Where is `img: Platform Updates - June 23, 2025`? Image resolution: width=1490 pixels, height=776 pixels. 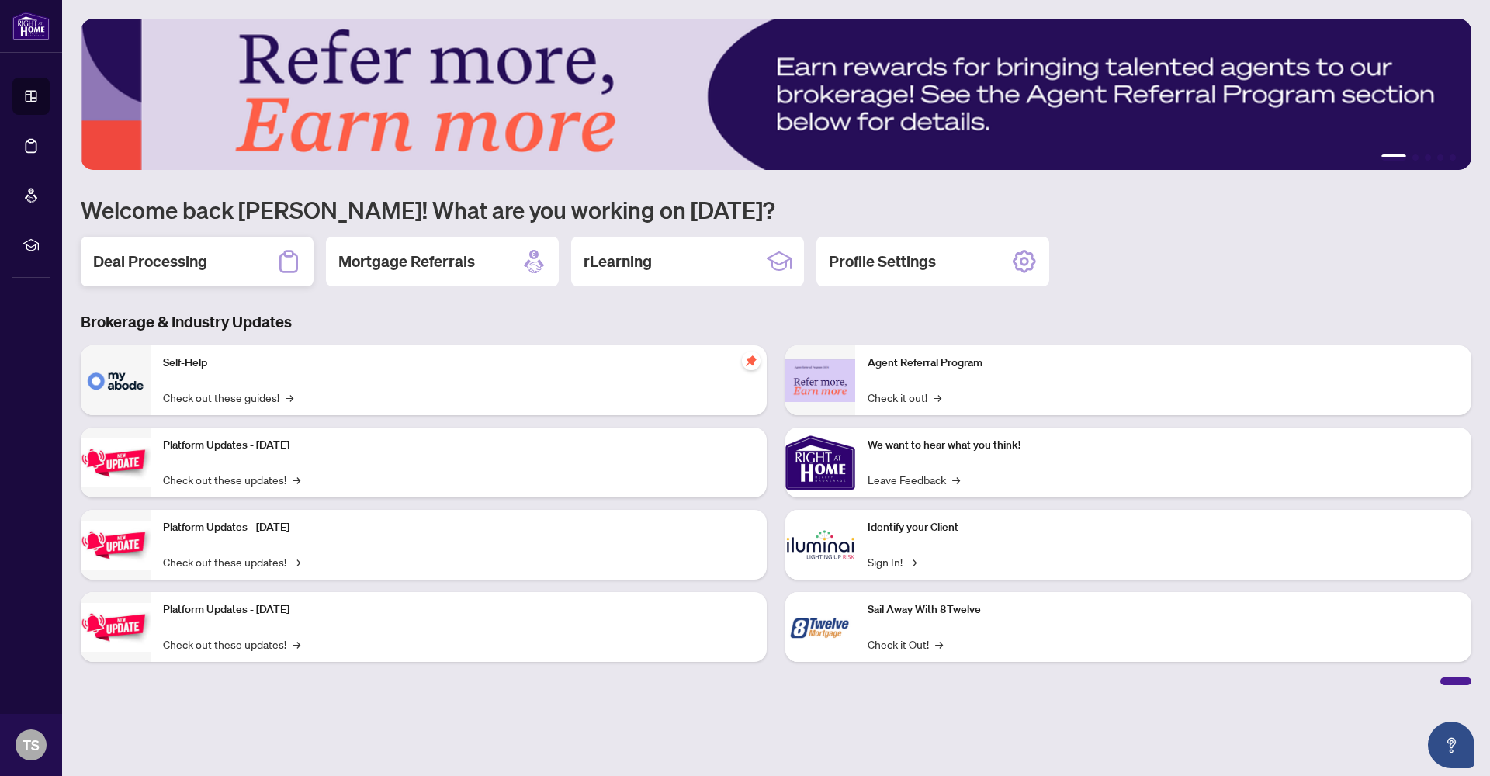 img: Platform Updates - June 23, 2025 is located at coordinates (116, 627).